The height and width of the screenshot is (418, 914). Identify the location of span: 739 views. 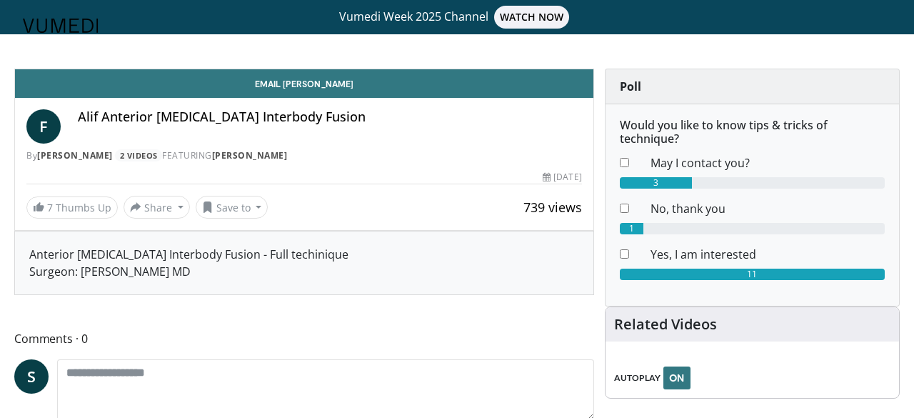
(553, 207).